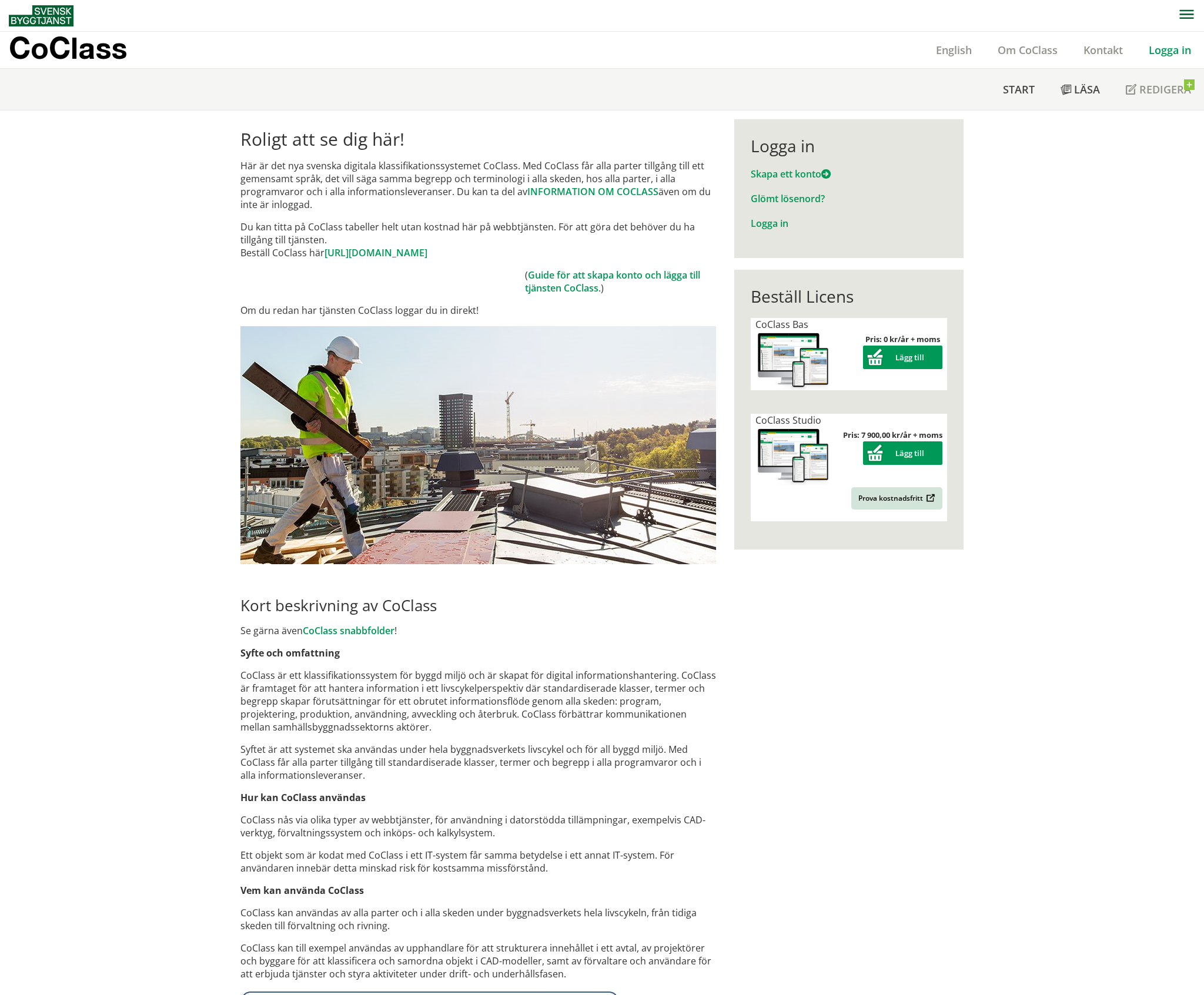 This screenshot has height=995, width=1204. I want to click on a: Start, so click(1019, 89).